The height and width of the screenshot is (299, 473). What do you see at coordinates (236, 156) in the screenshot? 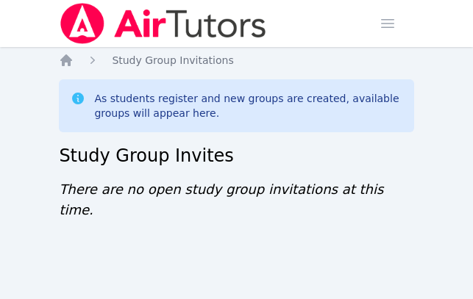
I see `h2: Study Group Invites` at bounding box center [236, 156].